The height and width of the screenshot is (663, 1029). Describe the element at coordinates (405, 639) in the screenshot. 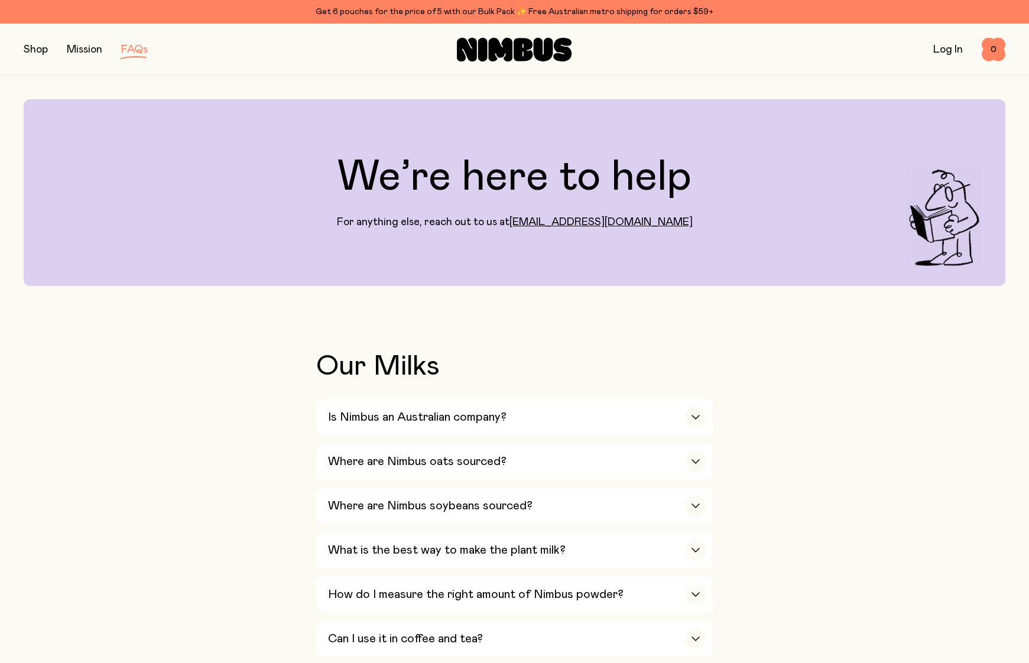

I see `h3: Can I use it in coffee and tea?` at that location.